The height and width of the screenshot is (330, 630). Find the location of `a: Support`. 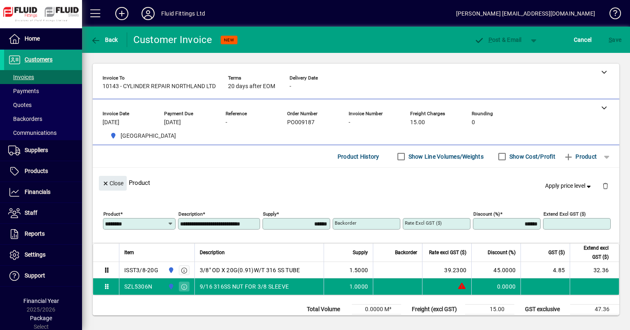

a: Support is located at coordinates (43, 276).